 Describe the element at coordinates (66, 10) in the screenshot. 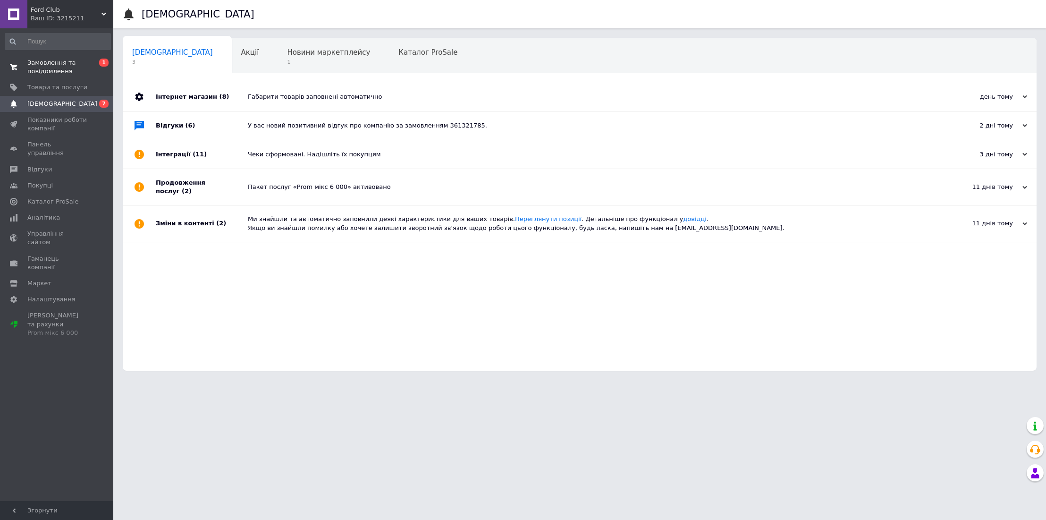

I see `span: Ford Club` at that location.